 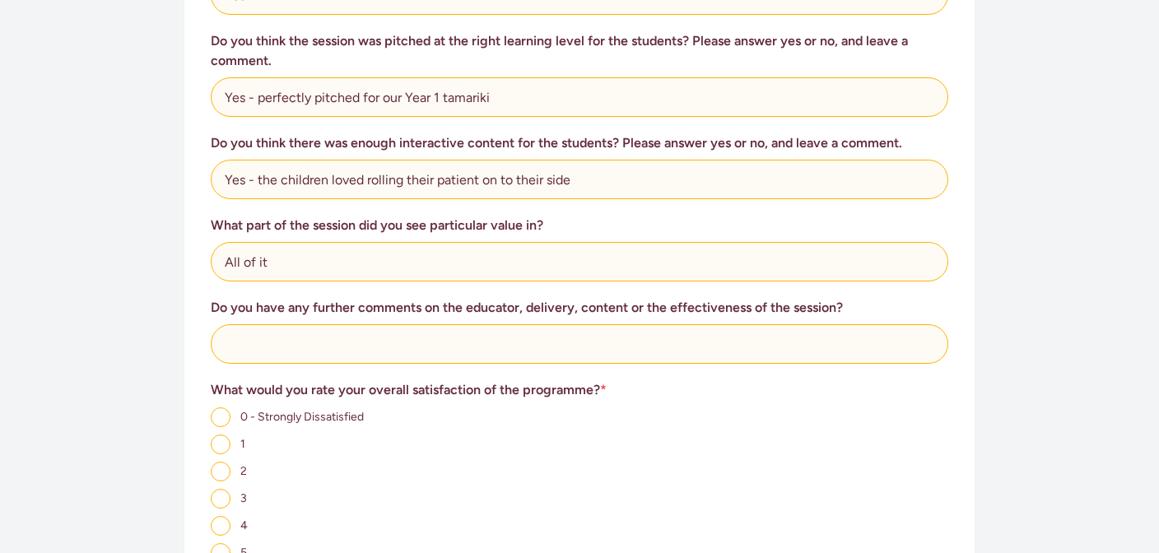 I want to click on h3: Do you think there was enough interactive content for the students? Please answer yes or no, and ..., so click(x=579, y=143).